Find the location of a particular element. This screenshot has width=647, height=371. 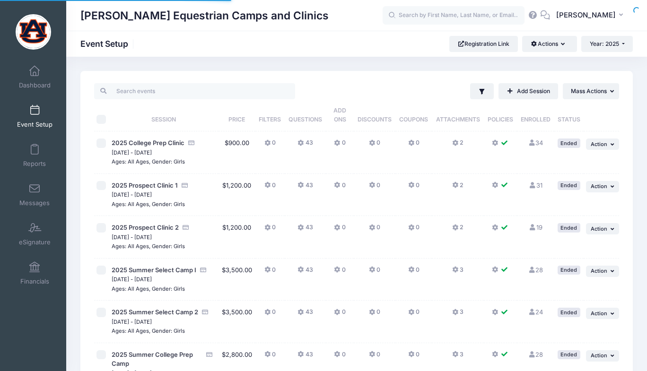

img: Jessica Braswell Equestrian Camps and Clinics is located at coordinates (33, 32).